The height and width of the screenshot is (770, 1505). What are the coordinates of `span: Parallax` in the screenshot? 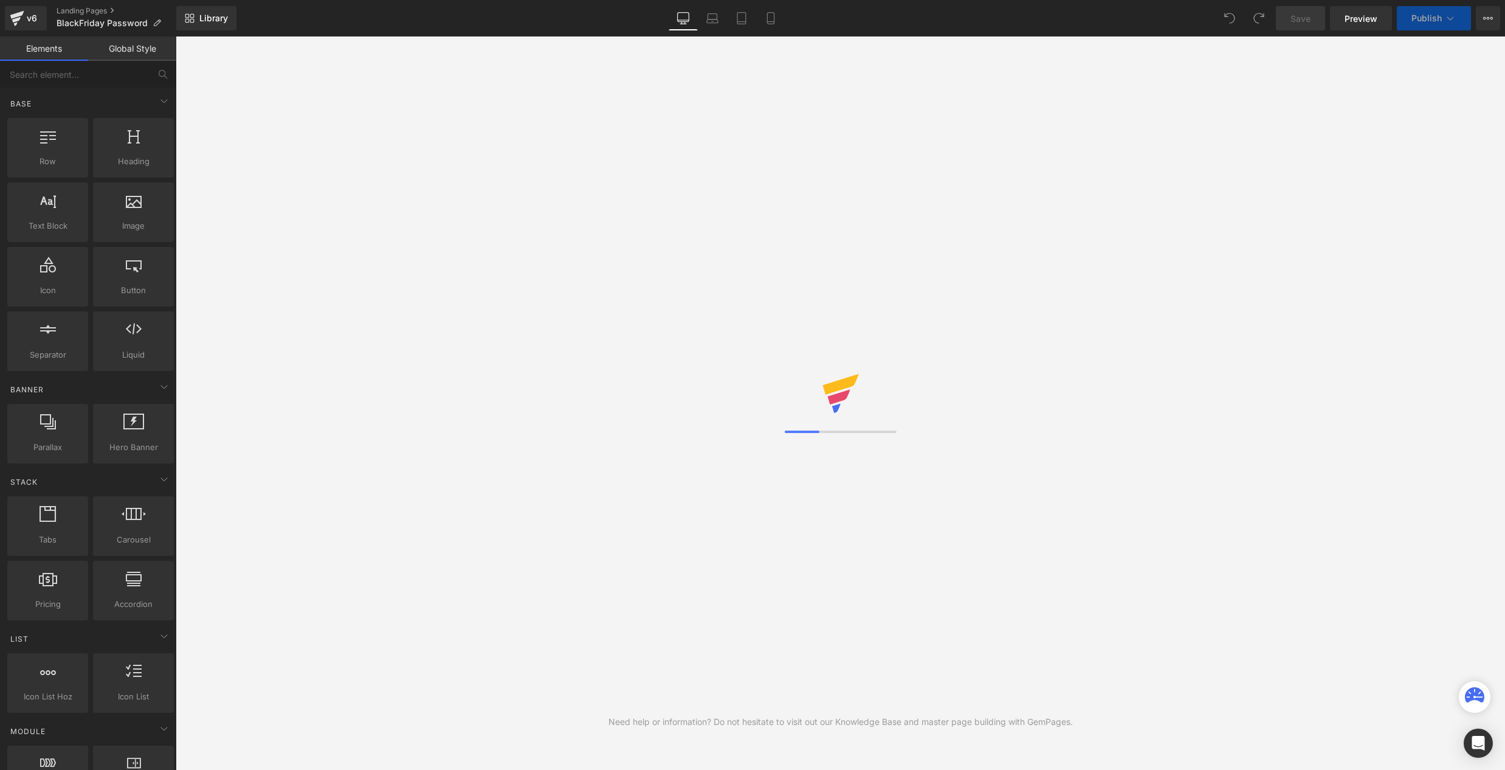 It's located at (47, 447).